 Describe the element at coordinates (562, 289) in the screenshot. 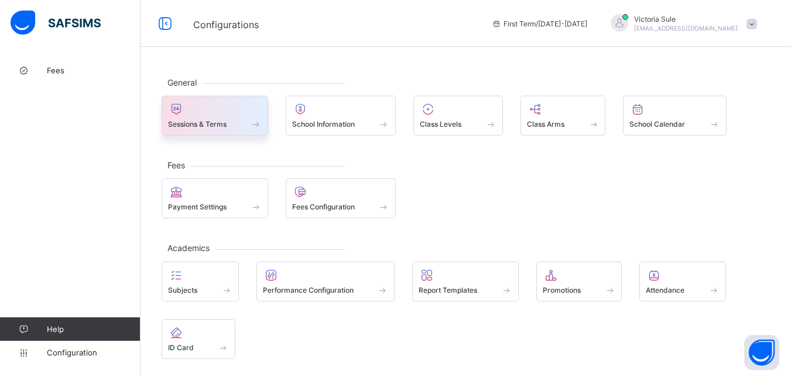

I see `span: Promotions` at that location.